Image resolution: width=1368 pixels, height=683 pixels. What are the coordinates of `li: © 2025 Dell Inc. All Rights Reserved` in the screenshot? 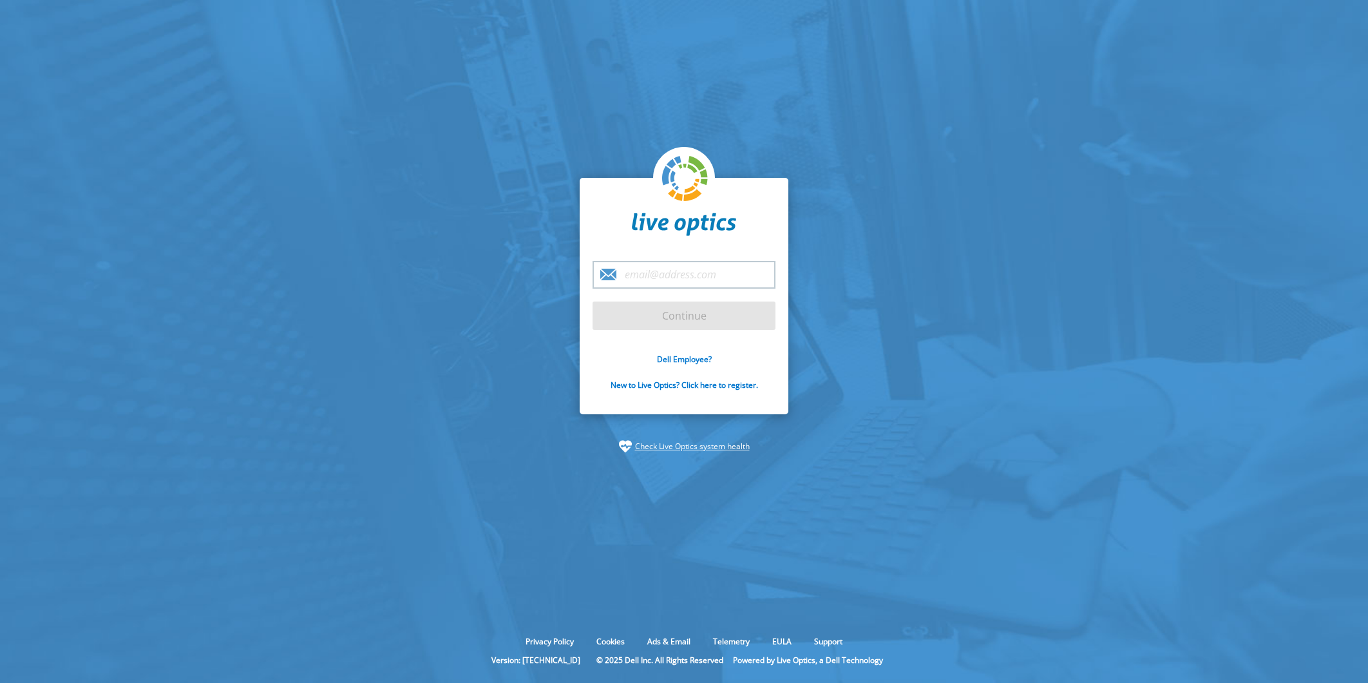 It's located at (660, 660).